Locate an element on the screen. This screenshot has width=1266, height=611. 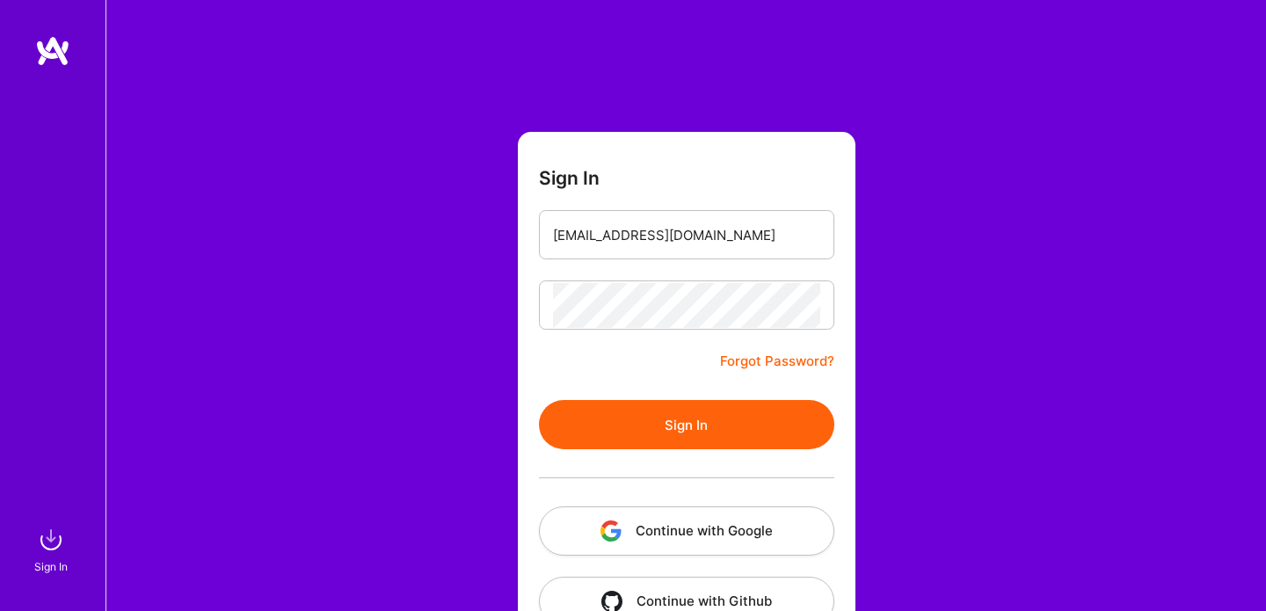
a: Forgot Password? is located at coordinates (777, 361).